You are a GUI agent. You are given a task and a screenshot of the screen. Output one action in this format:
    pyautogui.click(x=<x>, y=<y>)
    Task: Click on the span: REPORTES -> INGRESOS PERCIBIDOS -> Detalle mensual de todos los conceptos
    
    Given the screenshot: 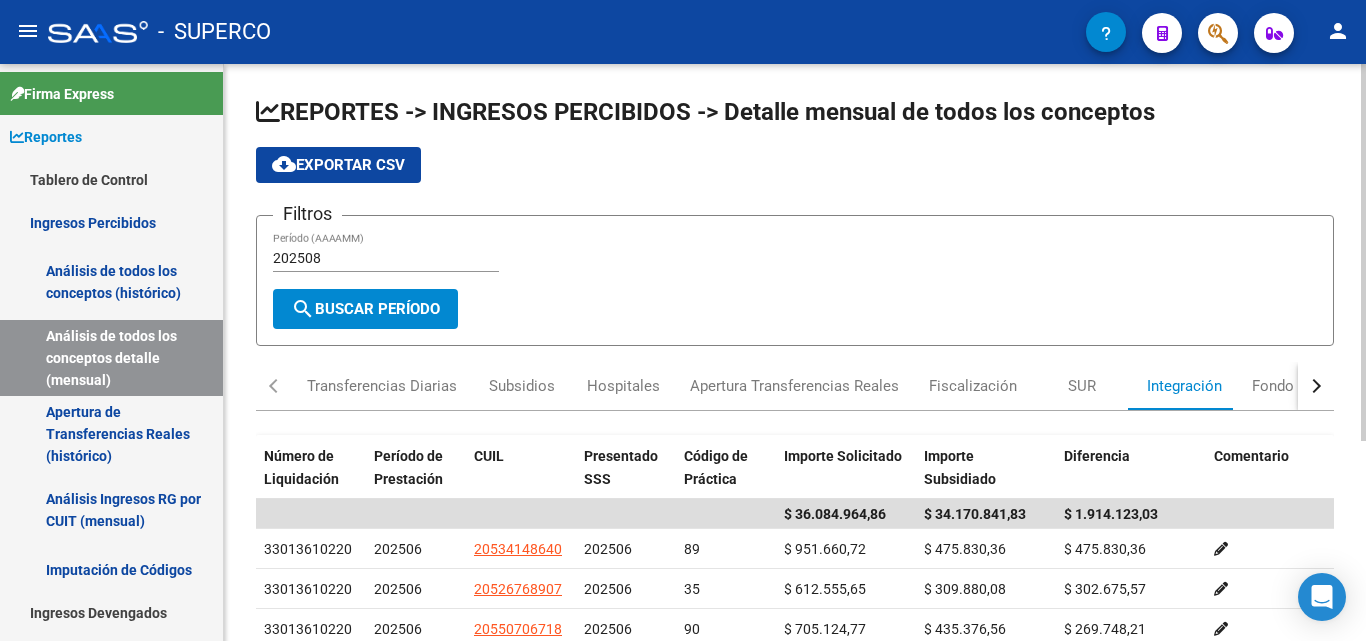 What is the action you would take?
    pyautogui.click(x=705, y=112)
    